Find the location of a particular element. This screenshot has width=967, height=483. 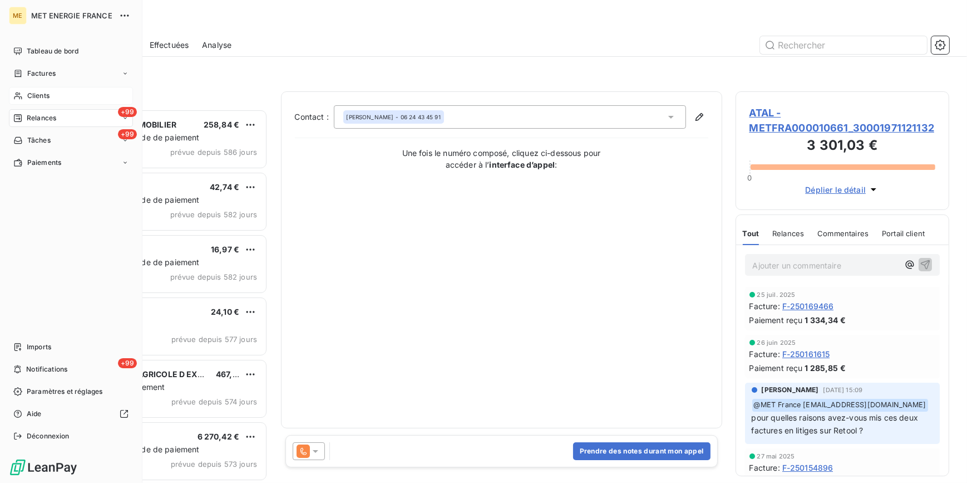

strong: interface d’appel is located at coordinates (523, 164).